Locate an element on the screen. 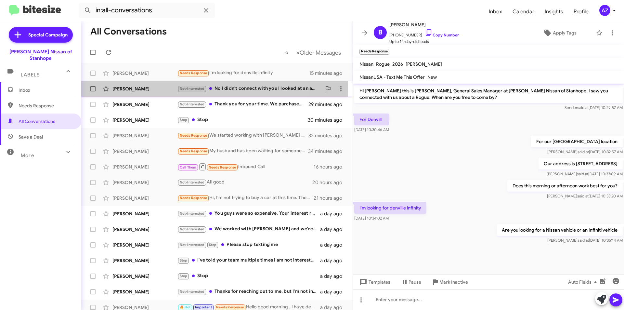  span: Nissan is located at coordinates (366, 64).